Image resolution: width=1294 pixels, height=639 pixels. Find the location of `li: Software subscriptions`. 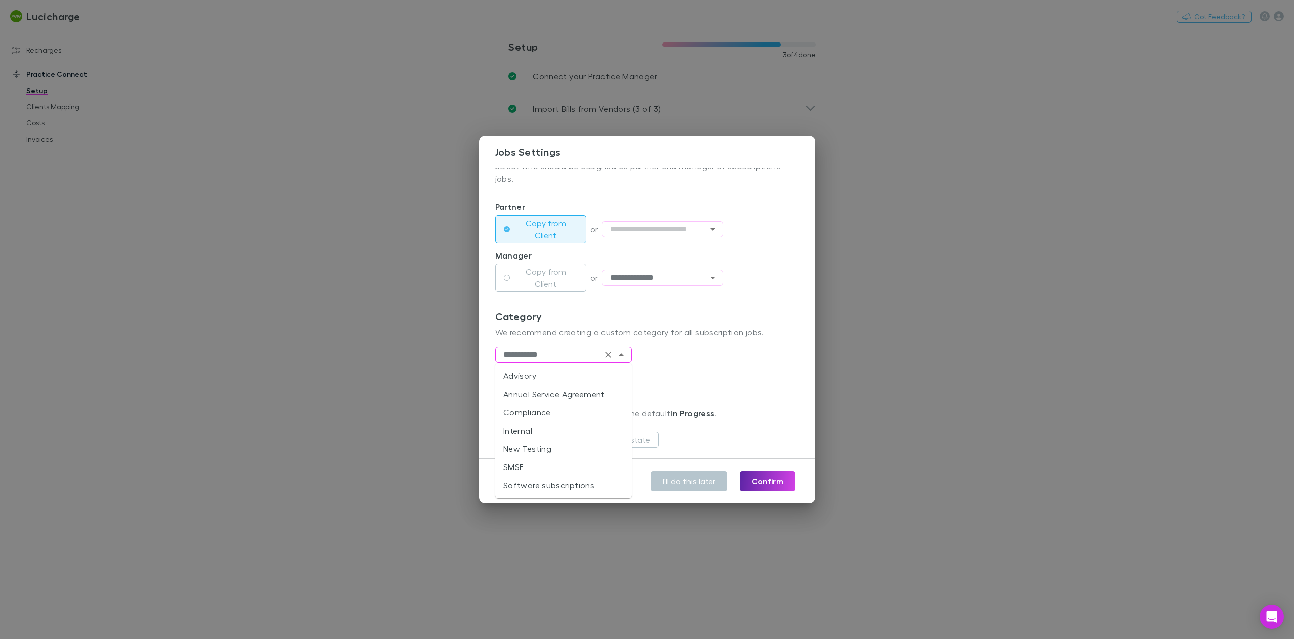

li: Software subscriptions is located at coordinates (563, 485).